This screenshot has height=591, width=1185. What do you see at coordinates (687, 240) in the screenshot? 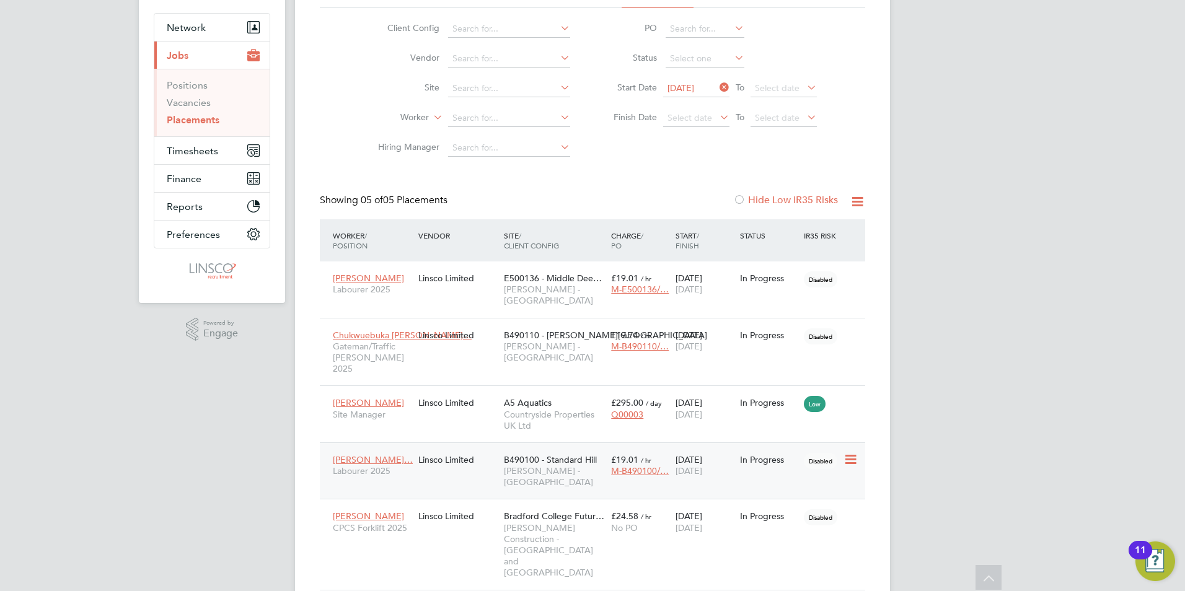
I see `span: / Finish` at bounding box center [687, 240].